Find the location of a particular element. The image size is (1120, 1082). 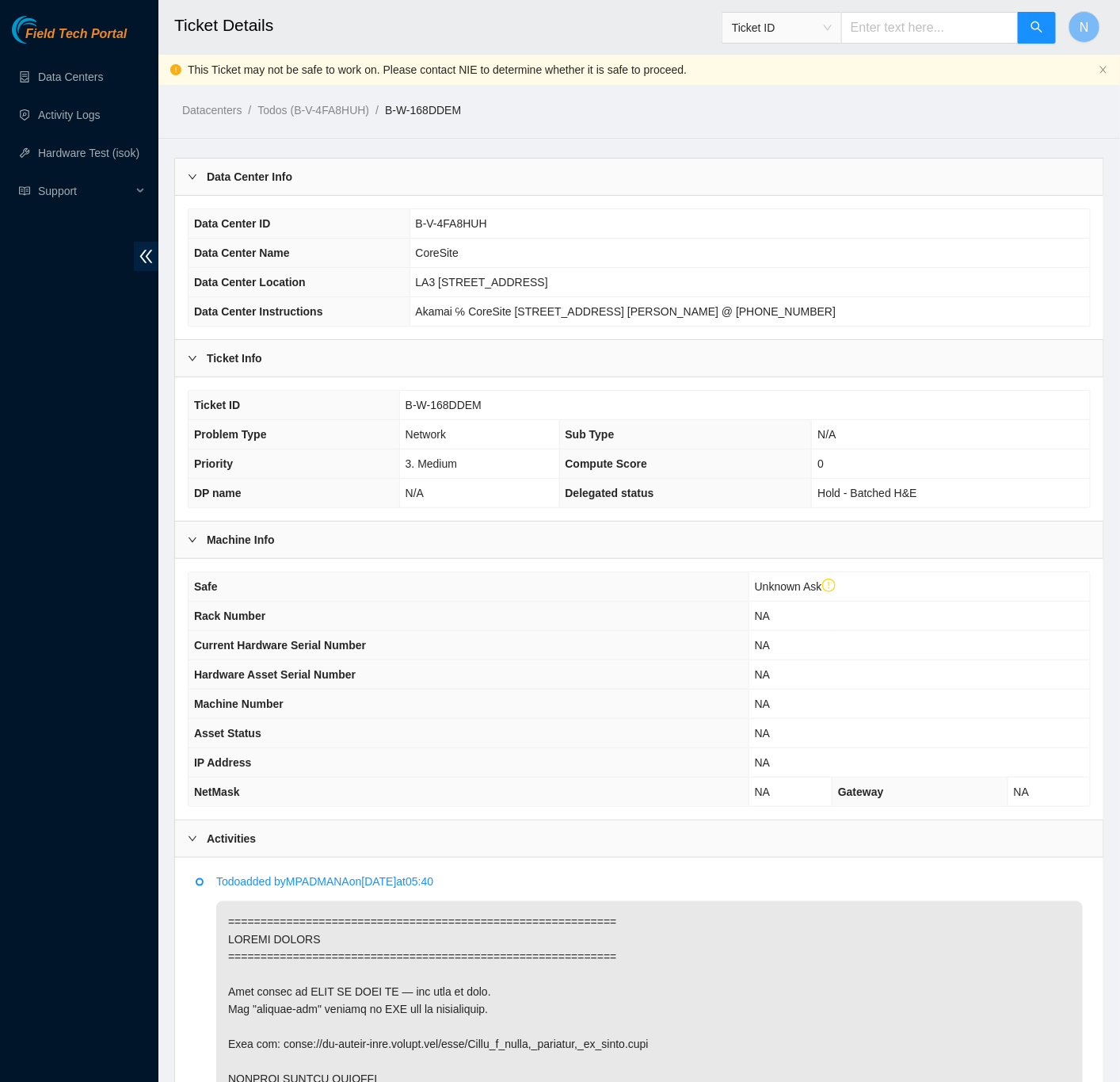

span: B-W-168DDEM is located at coordinates (444, 405).